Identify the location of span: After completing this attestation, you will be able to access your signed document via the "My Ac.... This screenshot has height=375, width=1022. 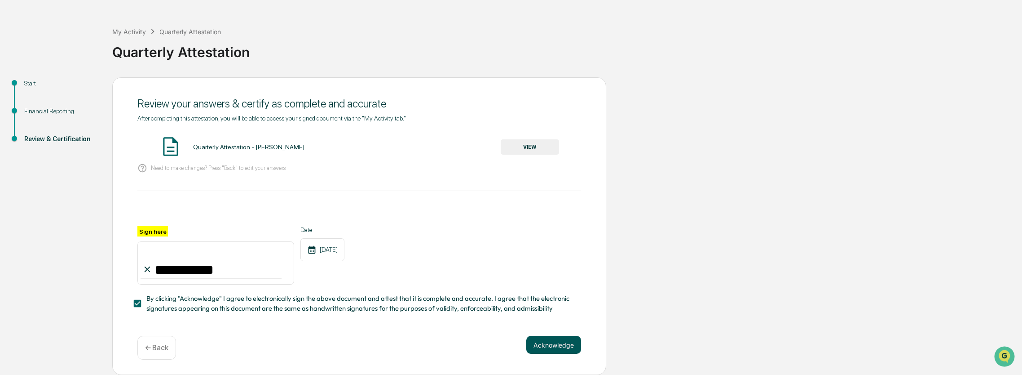
(272, 118).